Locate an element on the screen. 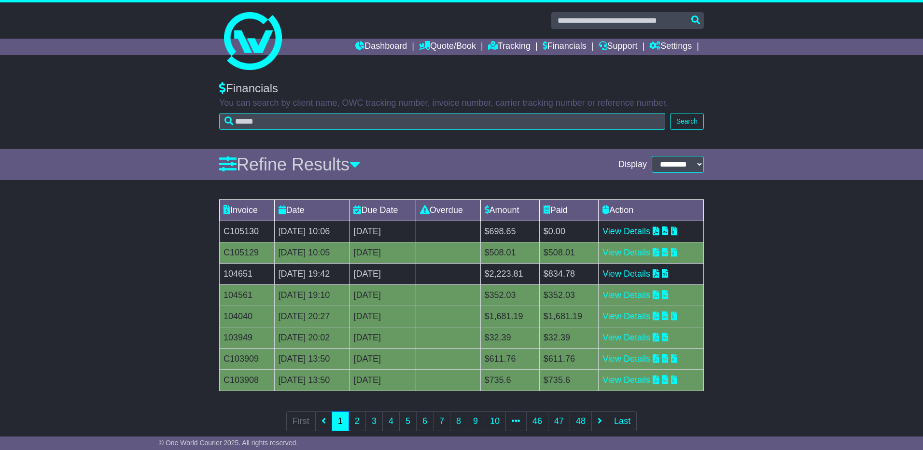  a: 5 is located at coordinates (408, 421).